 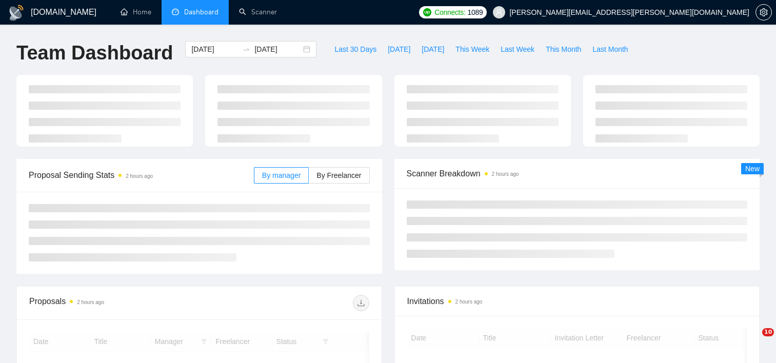 I want to click on span: This Week, so click(x=472, y=49).